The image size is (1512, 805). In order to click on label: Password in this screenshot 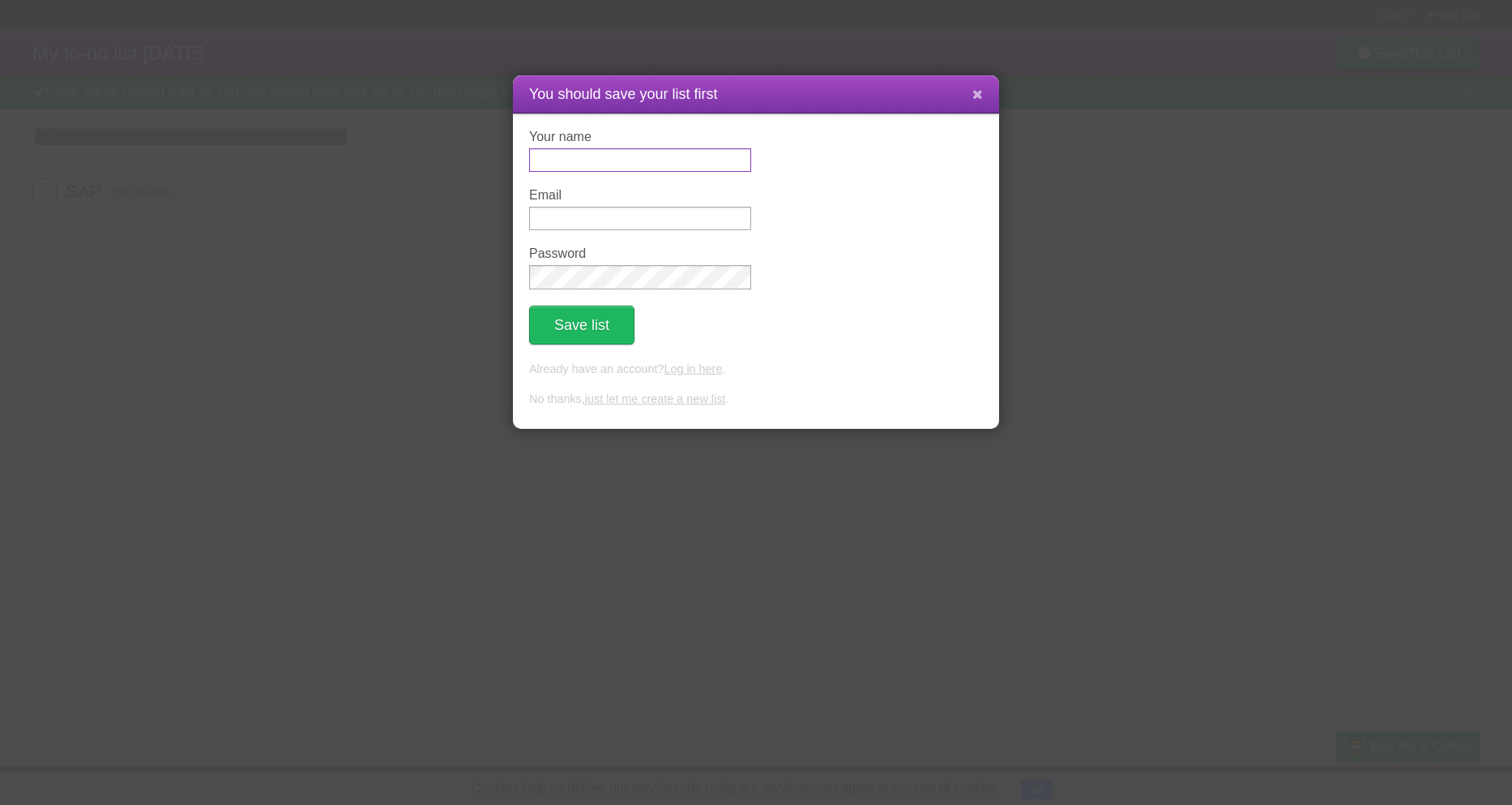, I will do `click(640, 254)`.